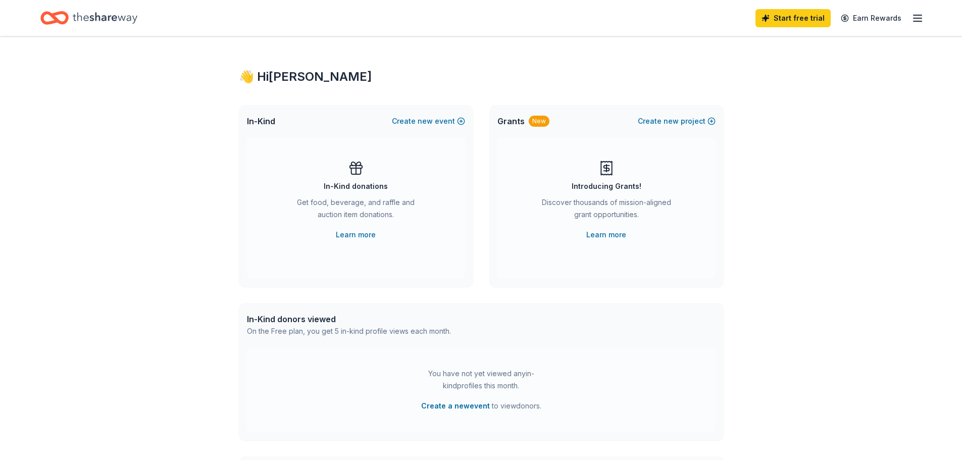 The image size is (962, 460). I want to click on a: Earn Rewards, so click(871, 18).